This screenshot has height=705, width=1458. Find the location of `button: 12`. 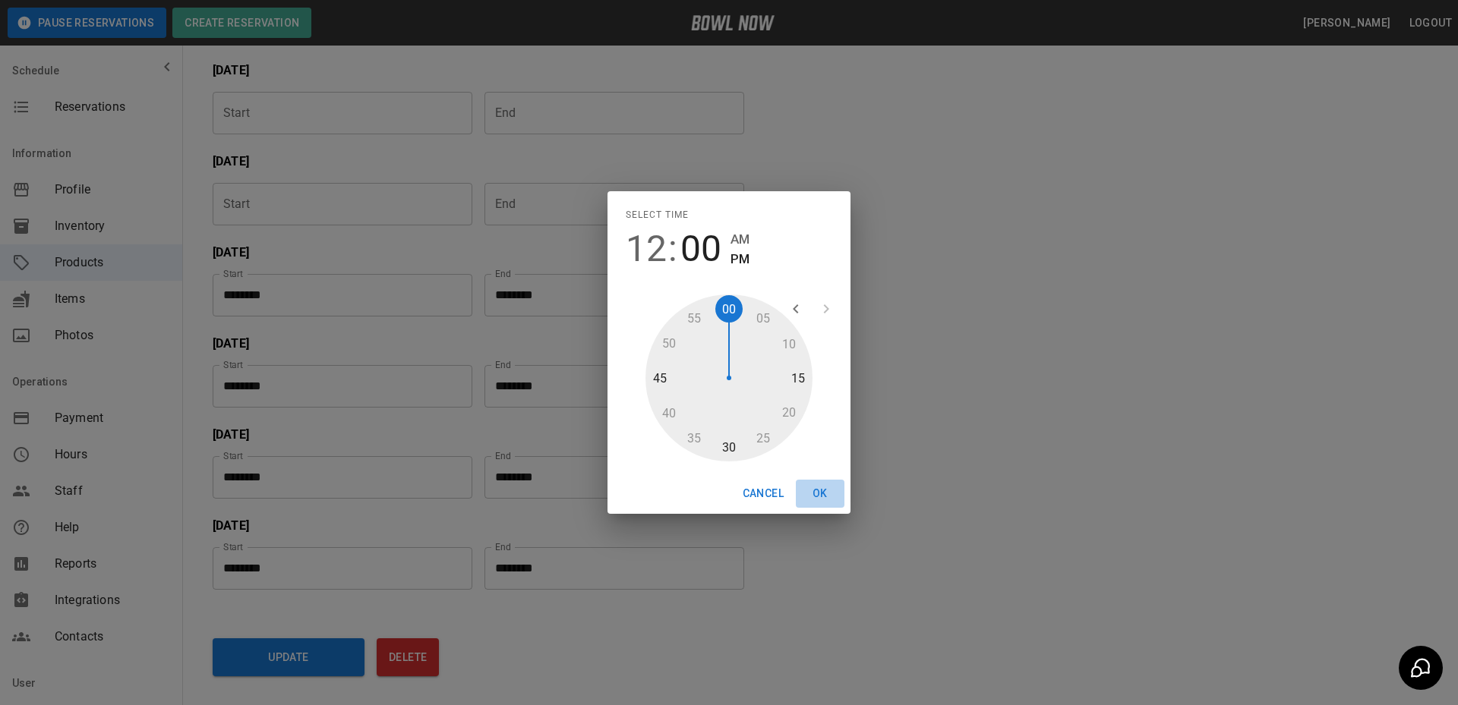

button: 12 is located at coordinates (646, 249).